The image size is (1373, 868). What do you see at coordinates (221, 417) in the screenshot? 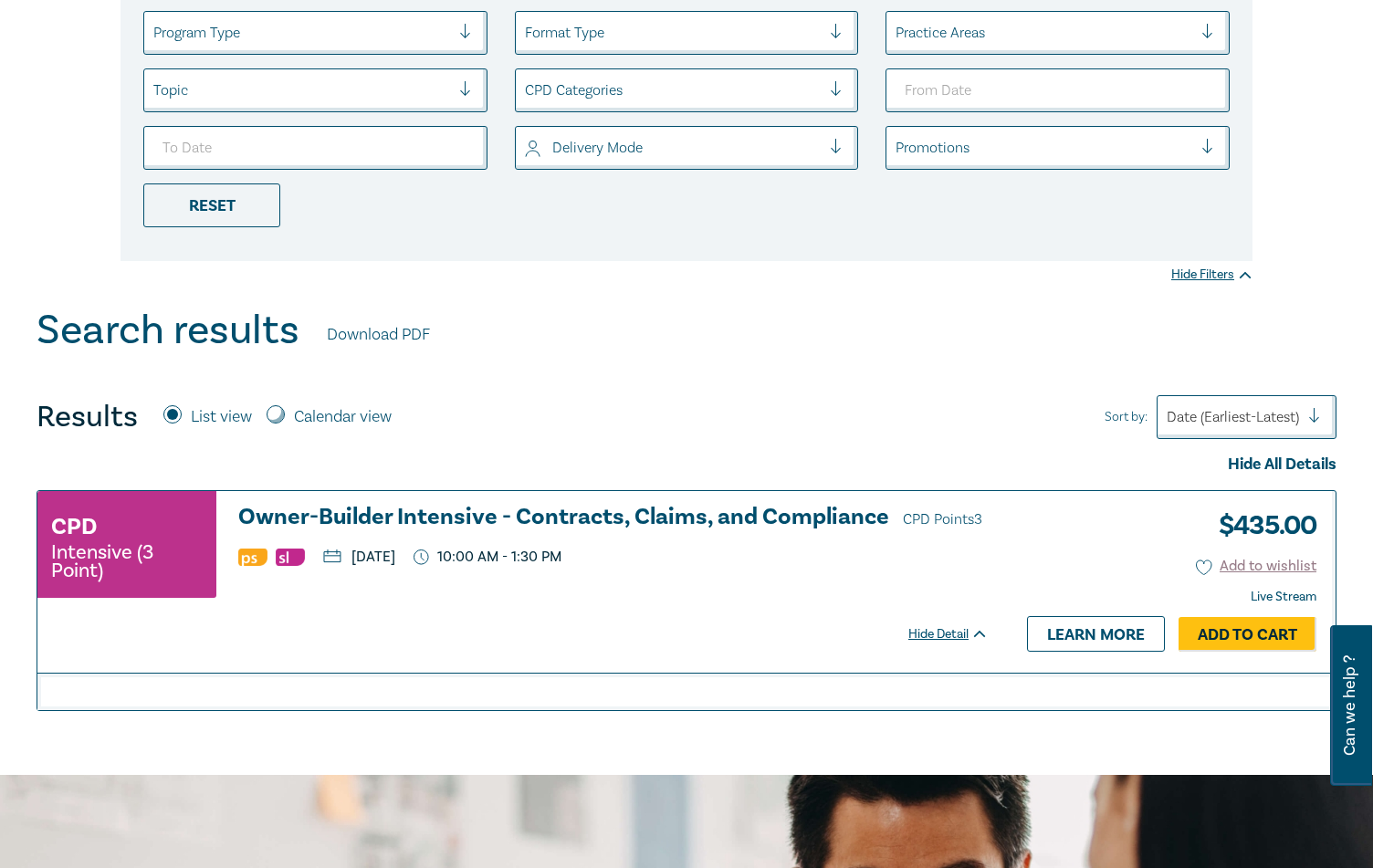
I see `label: List view` at bounding box center [221, 417].